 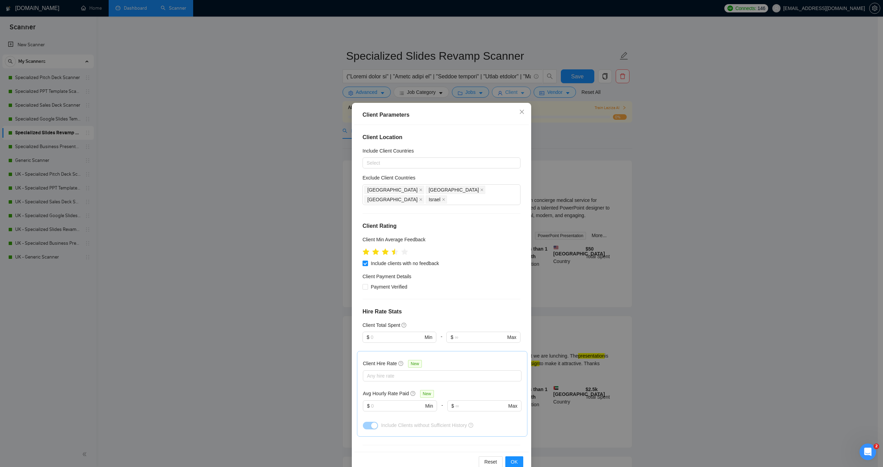 I want to click on span: Payment Verified, so click(x=389, y=287).